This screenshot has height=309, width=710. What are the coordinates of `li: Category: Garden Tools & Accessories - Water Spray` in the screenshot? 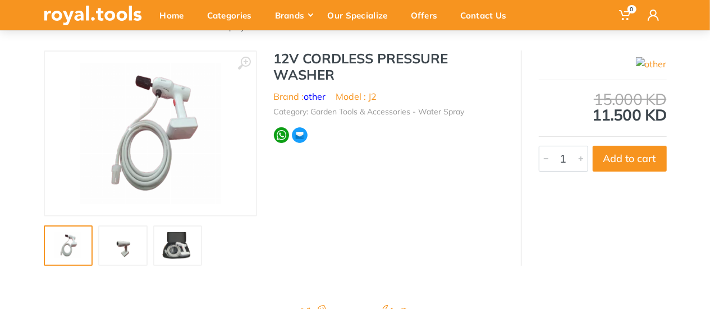 It's located at (369, 112).